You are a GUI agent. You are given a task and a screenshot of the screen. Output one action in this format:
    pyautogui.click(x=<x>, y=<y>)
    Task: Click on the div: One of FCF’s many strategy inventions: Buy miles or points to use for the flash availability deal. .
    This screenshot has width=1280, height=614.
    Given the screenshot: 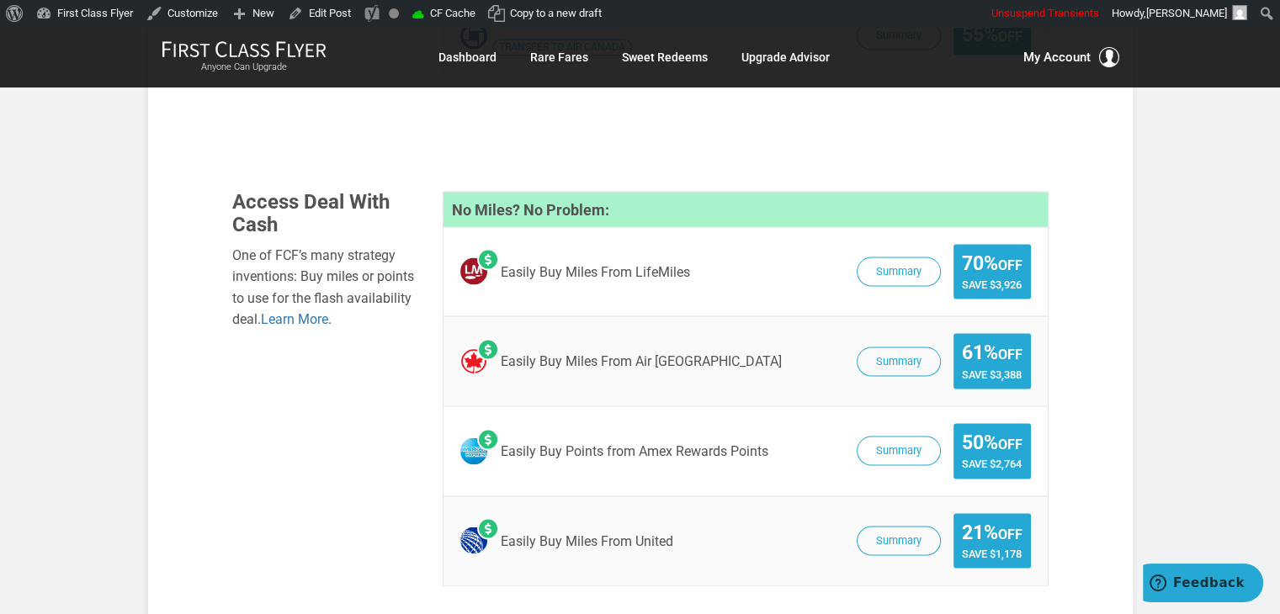 What is the action you would take?
    pyautogui.click(x=325, y=287)
    